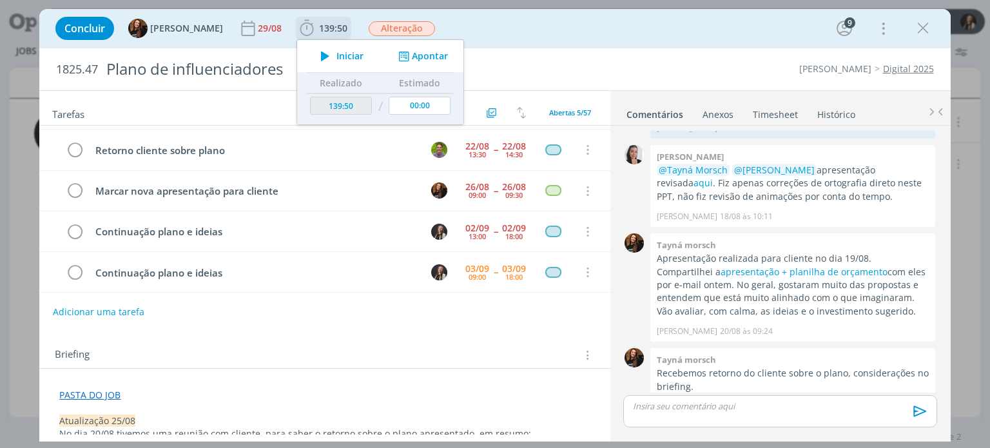 This screenshot has height=448, width=990. Describe the element at coordinates (793, 380) in the screenshot. I see `p: Recebemos retorno do cliente sobre o plano, considerações no briefing.` at that location.